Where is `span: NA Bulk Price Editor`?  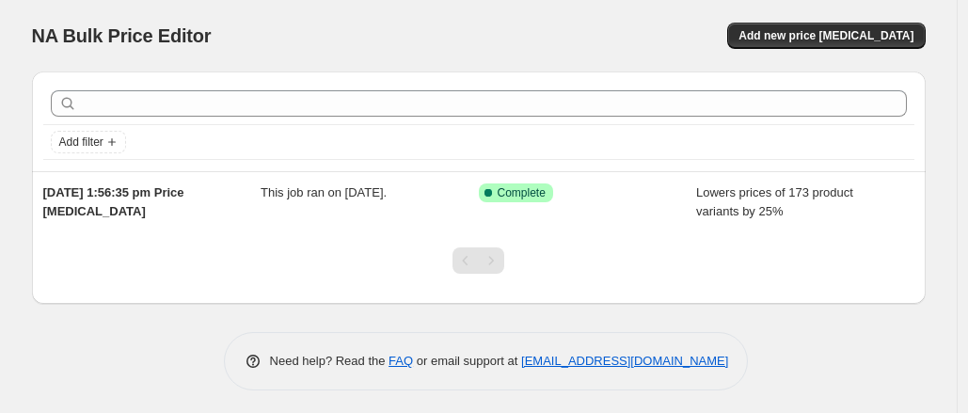
span: NA Bulk Price Editor is located at coordinates (121, 36).